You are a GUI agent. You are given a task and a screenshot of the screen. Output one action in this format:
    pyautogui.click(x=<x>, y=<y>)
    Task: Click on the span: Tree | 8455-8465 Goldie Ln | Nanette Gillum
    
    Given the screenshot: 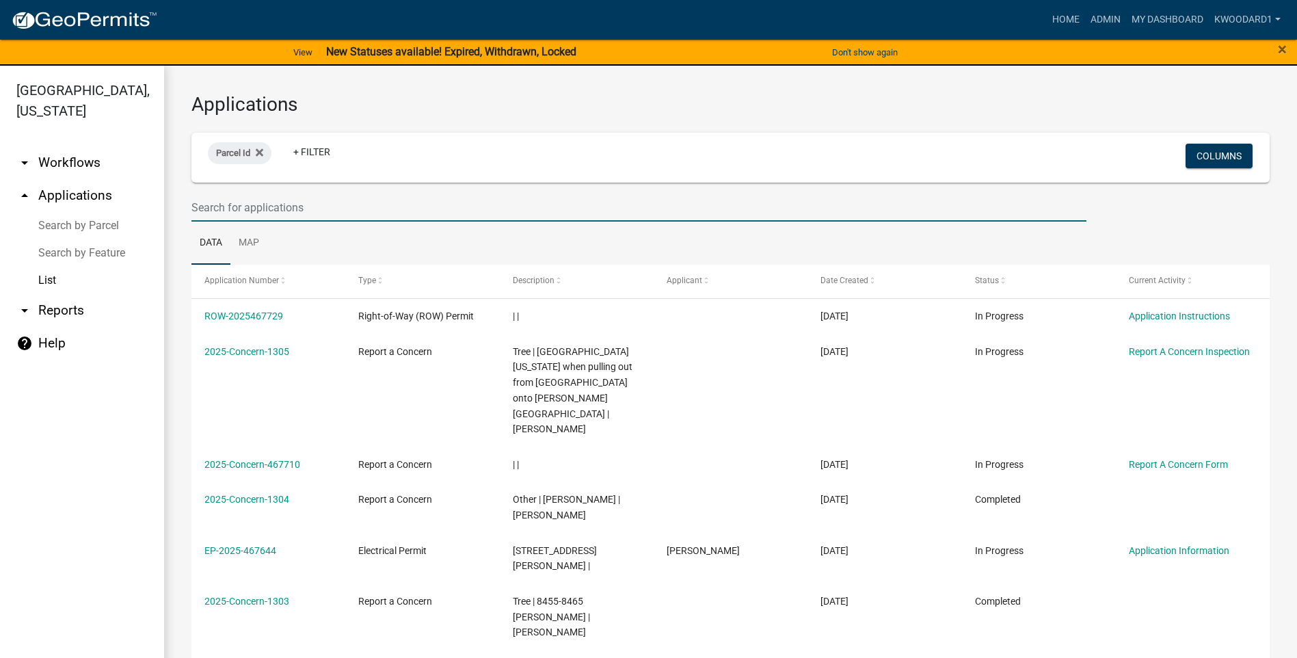 What is the action you would take?
    pyautogui.click(x=551, y=617)
    